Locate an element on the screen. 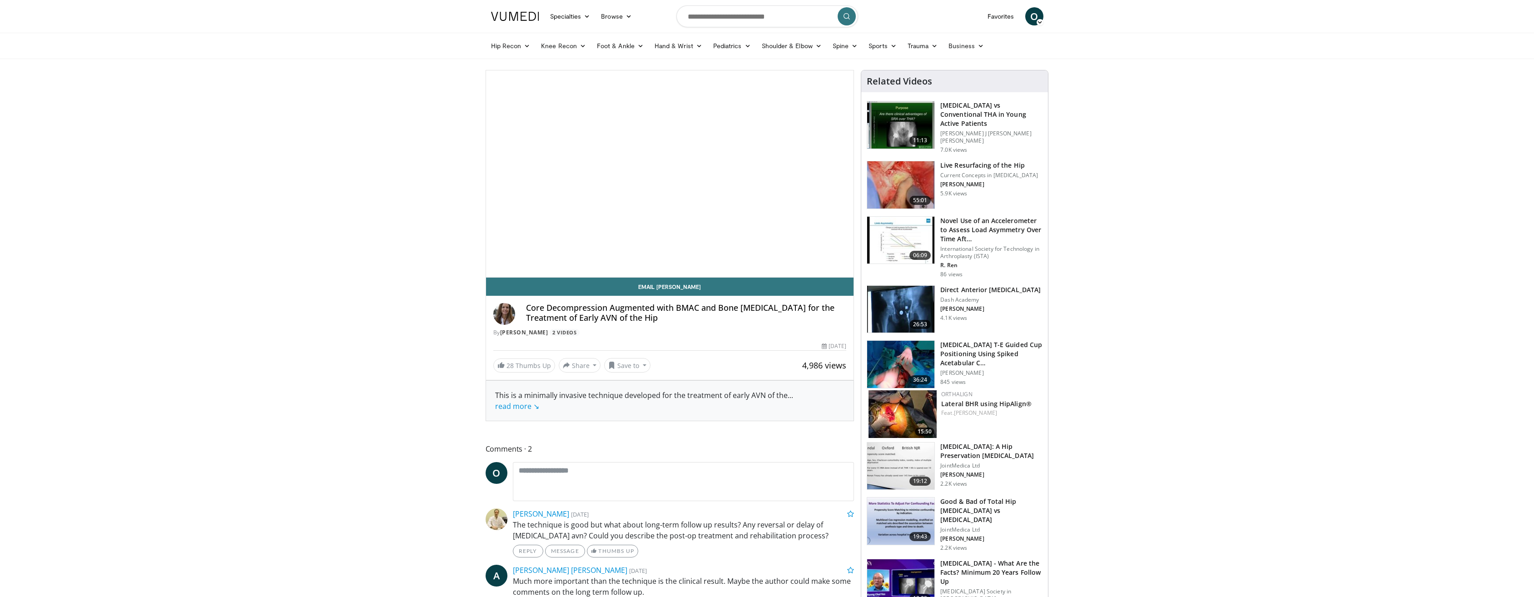  button: Share is located at coordinates (580, 365).